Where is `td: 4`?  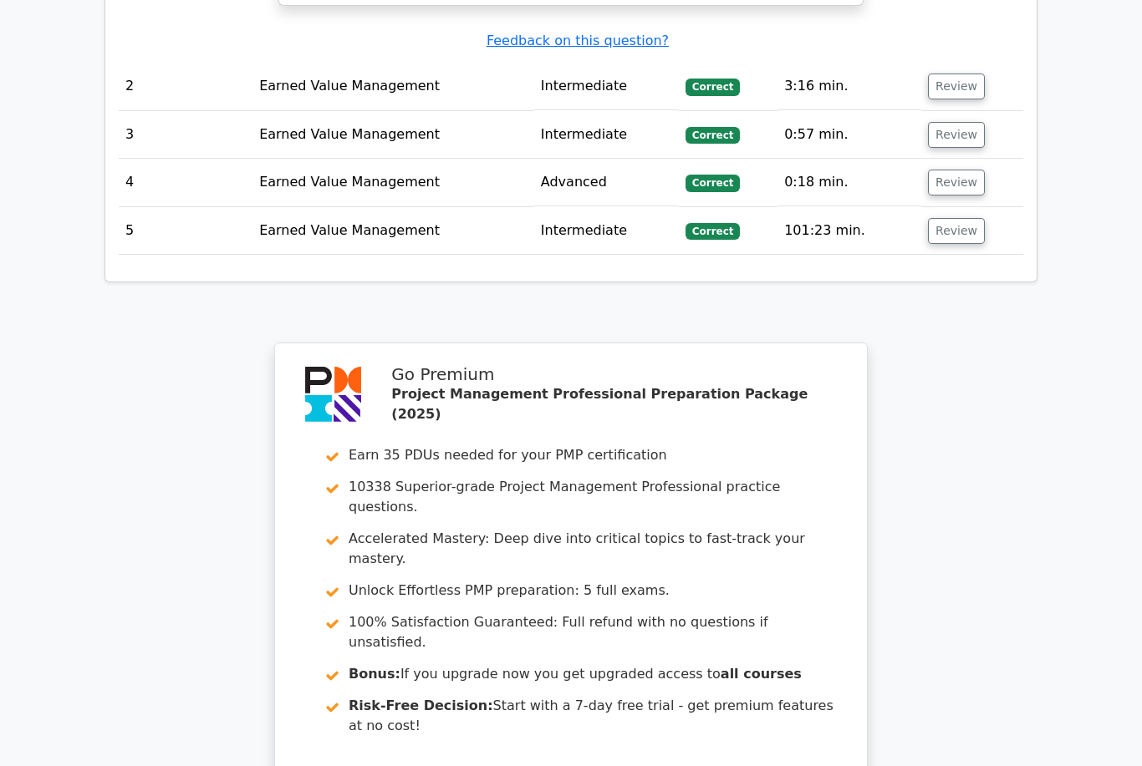 td: 4 is located at coordinates (186, 182).